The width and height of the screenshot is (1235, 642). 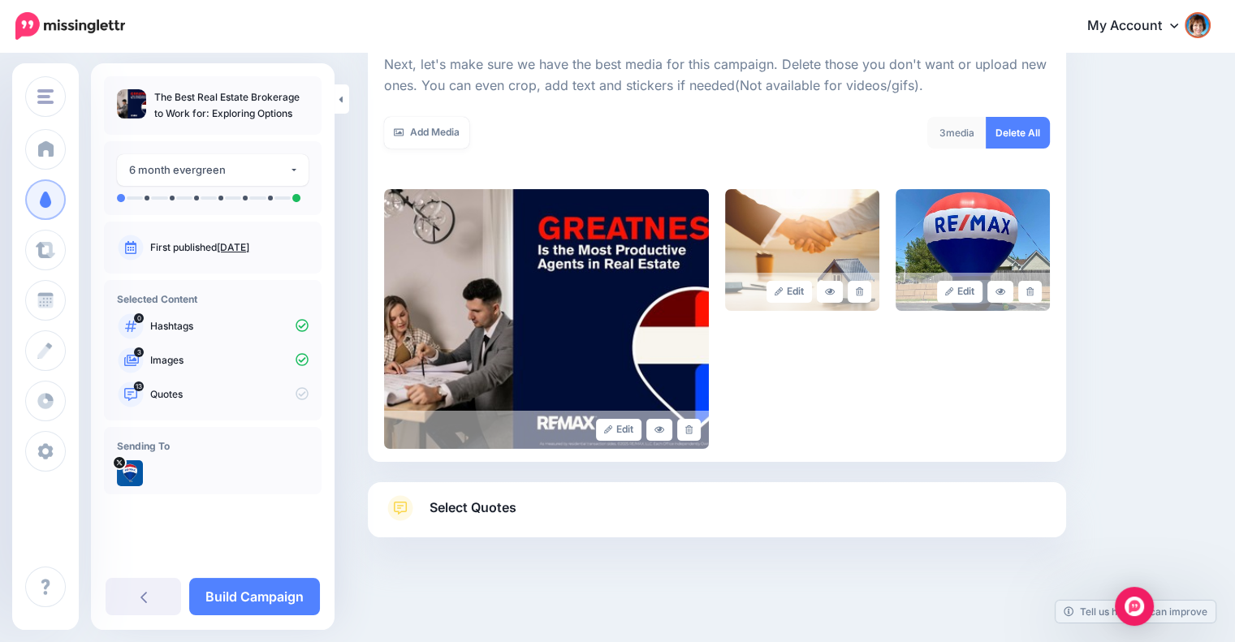 What do you see at coordinates (1135, 612) in the screenshot?
I see `a: Tell us how we can improve` at bounding box center [1135, 612].